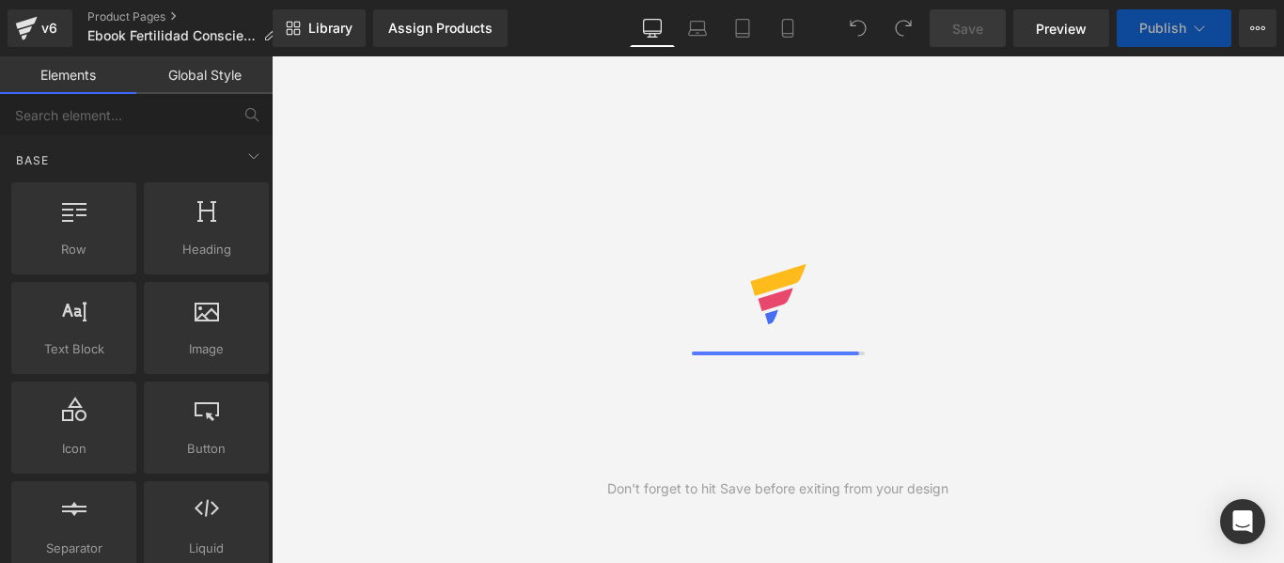  I want to click on a: Laptop, so click(698, 28).